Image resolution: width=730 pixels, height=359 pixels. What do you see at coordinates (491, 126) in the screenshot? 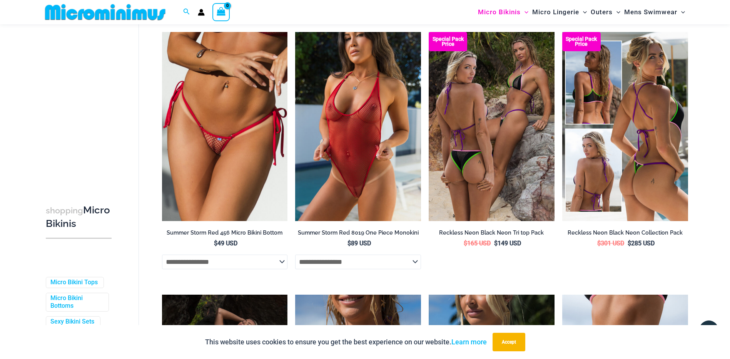
I see `a: Tri Top Pack Bottoms BBottoms B` at bounding box center [491, 126].